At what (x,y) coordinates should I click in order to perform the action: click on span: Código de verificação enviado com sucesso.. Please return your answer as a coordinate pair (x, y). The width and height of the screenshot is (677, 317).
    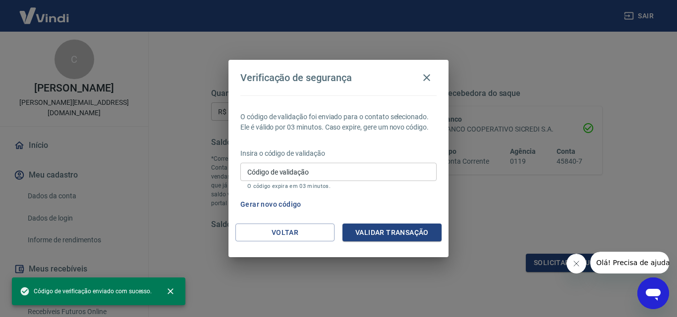
    Looking at the image, I should click on (86, 292).